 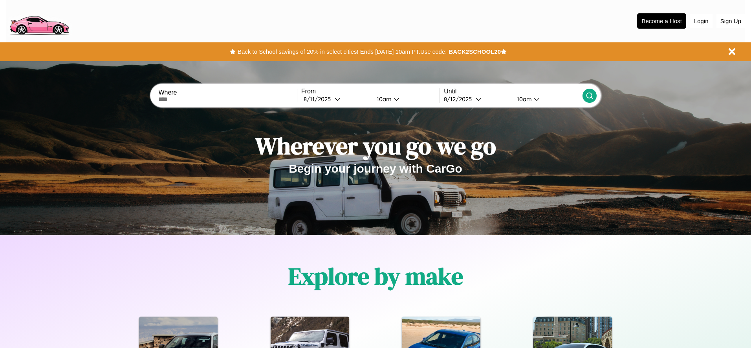 What do you see at coordinates (661, 21) in the screenshot?
I see `button: Become a Host` at bounding box center [661, 21].